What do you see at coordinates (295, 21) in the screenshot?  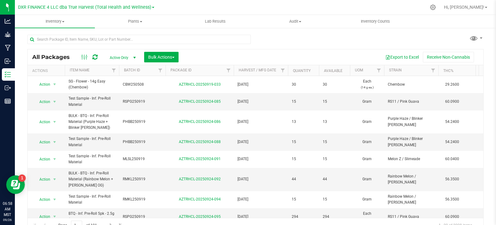 I see `span: Audit` at bounding box center [295, 21].